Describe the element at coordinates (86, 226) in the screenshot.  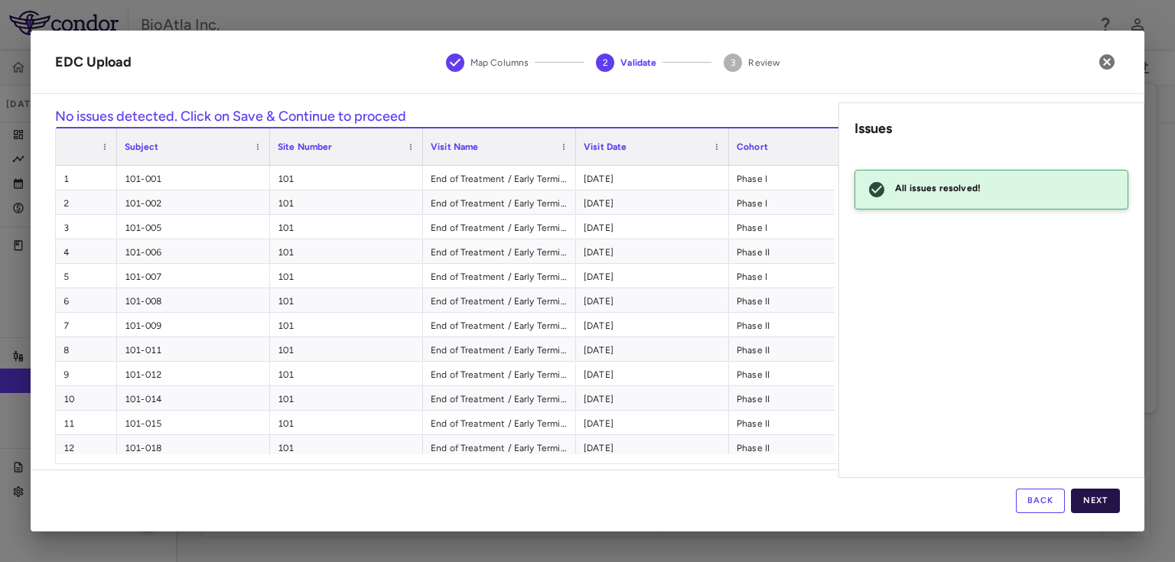
I see `div: 3` at that location.